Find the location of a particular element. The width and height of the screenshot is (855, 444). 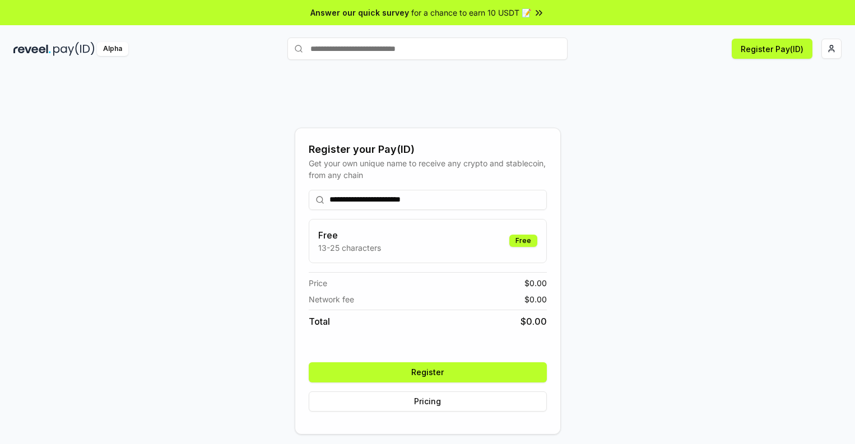

p: 13-25 characters is located at coordinates (350, 248).